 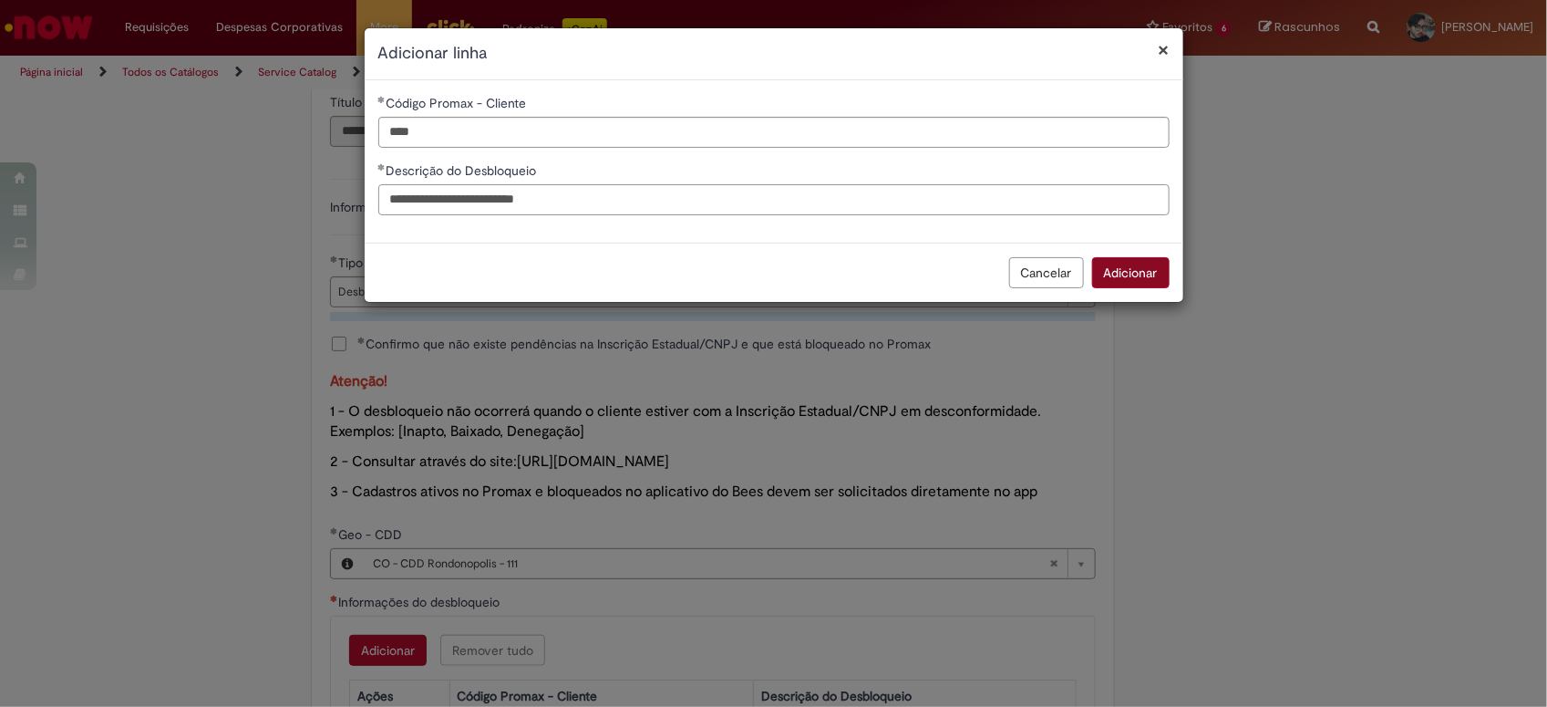 What do you see at coordinates (774, 200) in the screenshot?
I see `input: Descrição do Desbloqueio` at bounding box center [774, 200].